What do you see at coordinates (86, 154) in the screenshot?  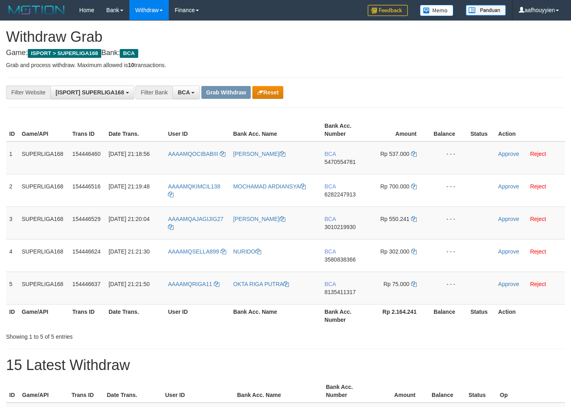 I see `span: 154446460` at bounding box center [86, 154].